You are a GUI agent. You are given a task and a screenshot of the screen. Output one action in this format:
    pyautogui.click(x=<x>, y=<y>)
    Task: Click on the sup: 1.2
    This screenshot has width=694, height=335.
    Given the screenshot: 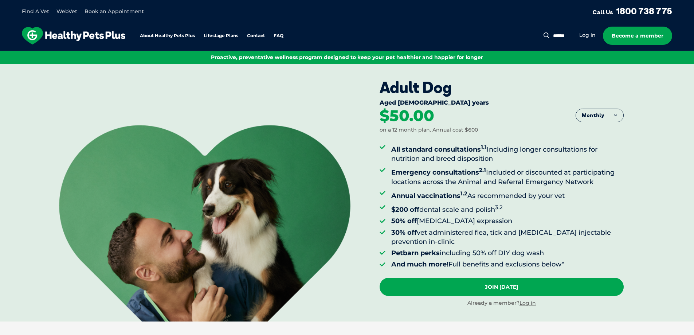 What is the action you would take?
    pyautogui.click(x=464, y=193)
    